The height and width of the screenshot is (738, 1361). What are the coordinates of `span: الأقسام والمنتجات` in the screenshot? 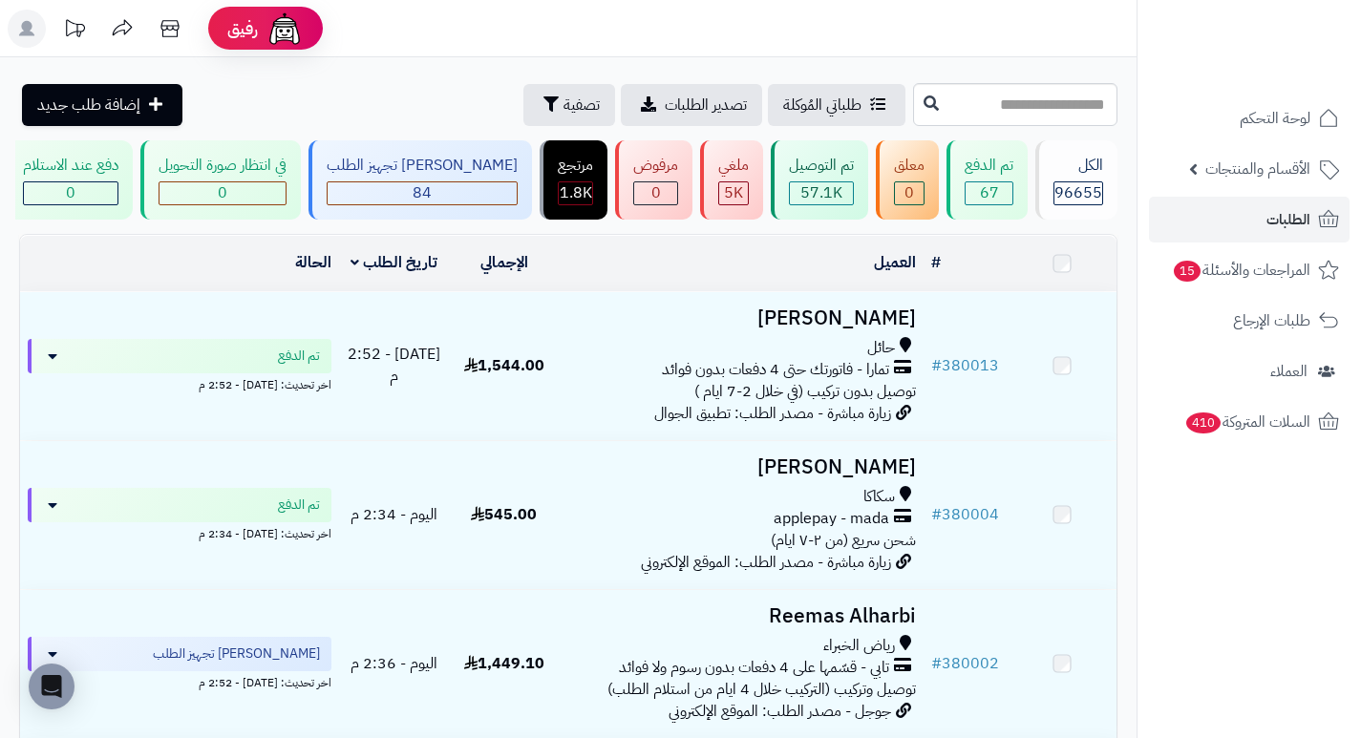 It's located at (1258, 169).